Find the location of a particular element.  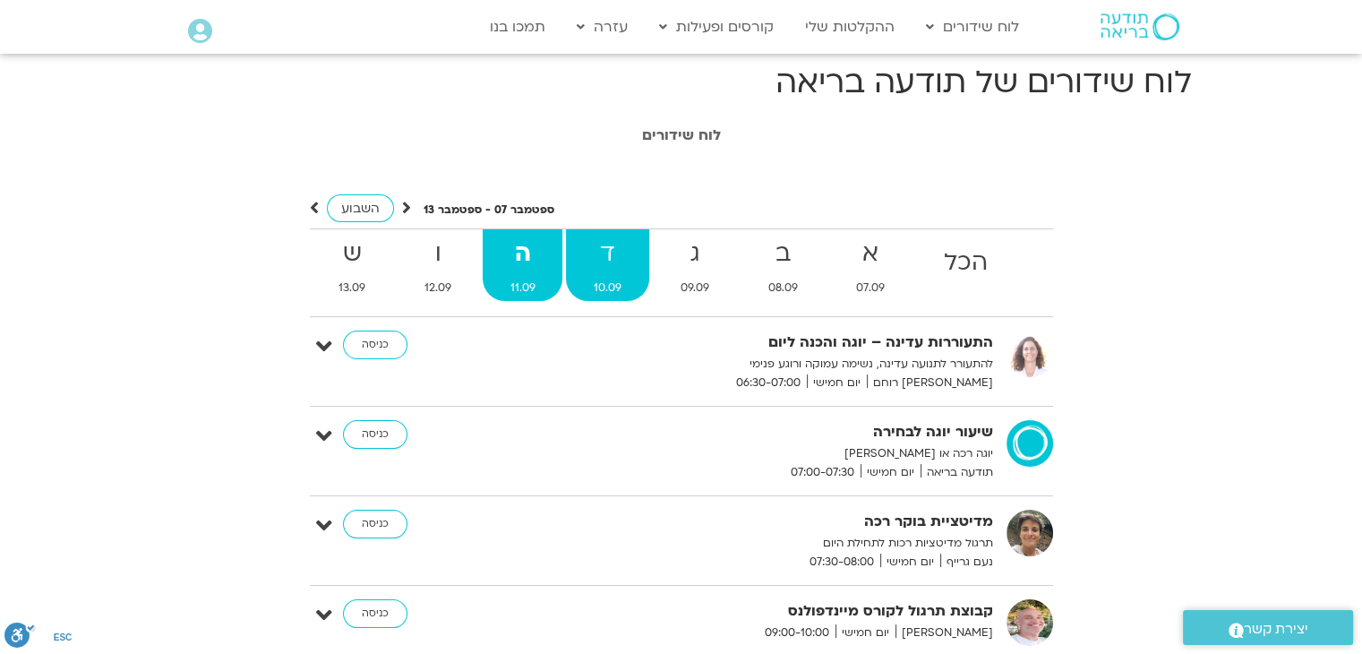

span: נעם גרייף is located at coordinates (966, 562).